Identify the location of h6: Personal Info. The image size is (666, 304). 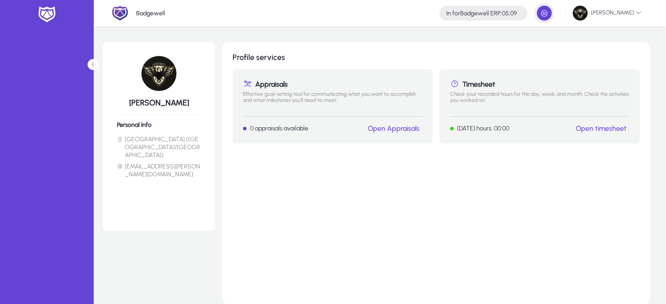
(159, 125).